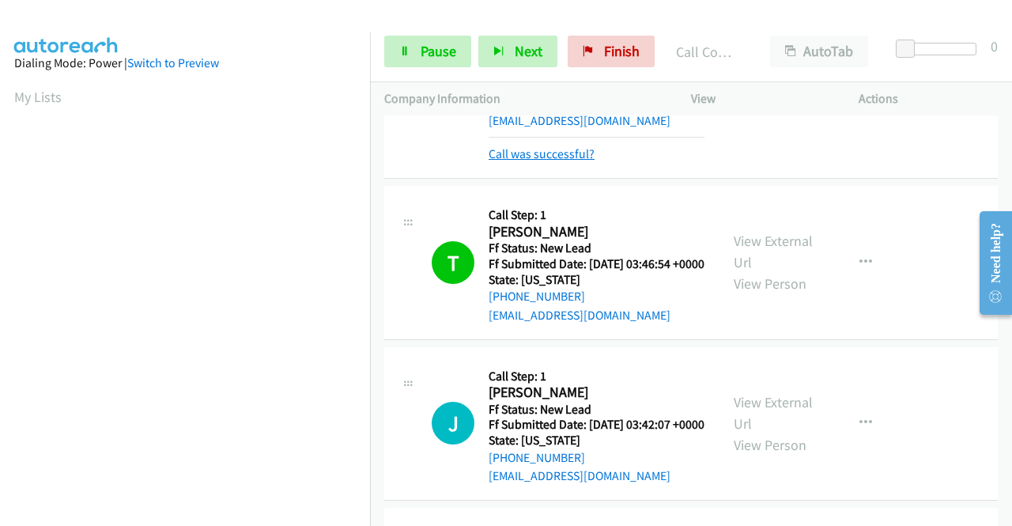 This screenshot has height=526, width=1012. I want to click on p: Actions, so click(928, 99).